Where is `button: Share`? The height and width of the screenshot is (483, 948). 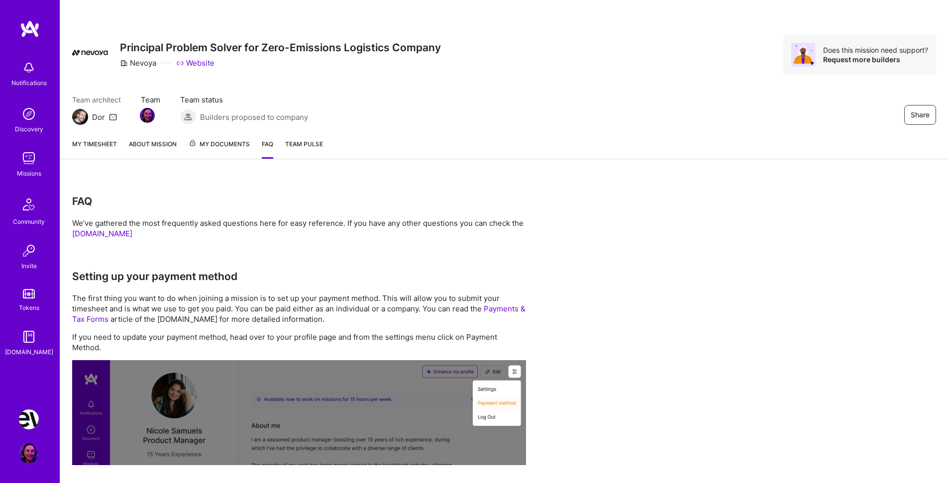
button: Share is located at coordinates (920, 115).